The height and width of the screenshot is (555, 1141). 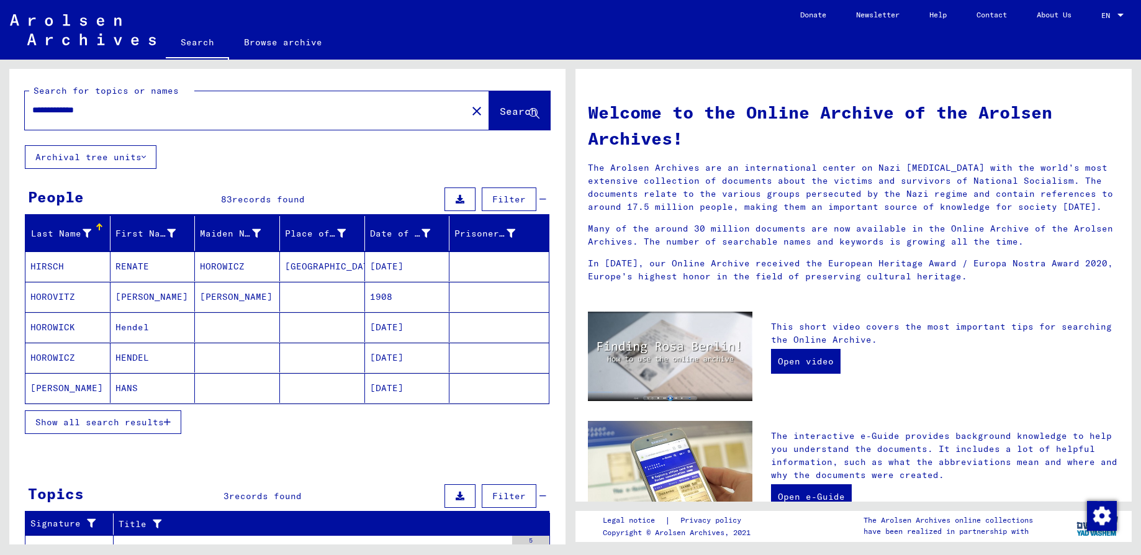 I want to click on span: Search, so click(x=518, y=111).